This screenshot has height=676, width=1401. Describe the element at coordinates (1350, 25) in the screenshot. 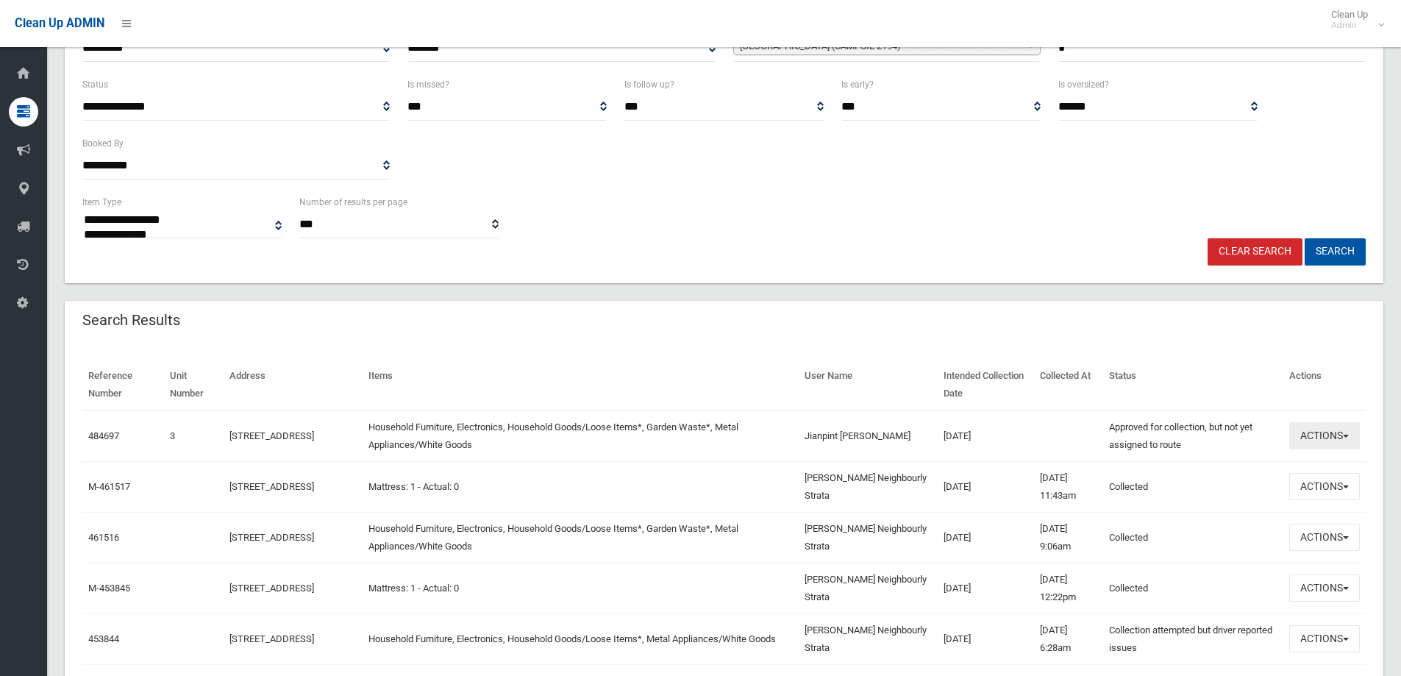

I see `small: Admin` at that location.